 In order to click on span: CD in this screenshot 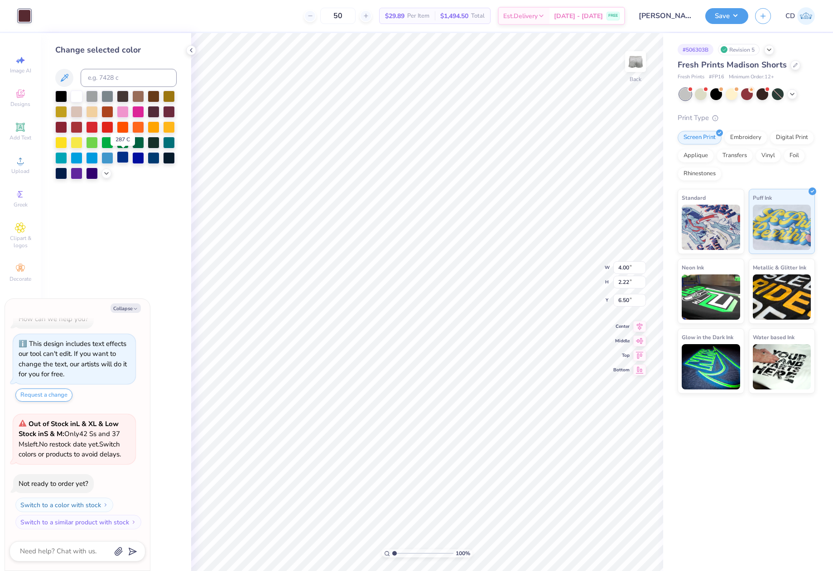, I will do `click(790, 16)`.